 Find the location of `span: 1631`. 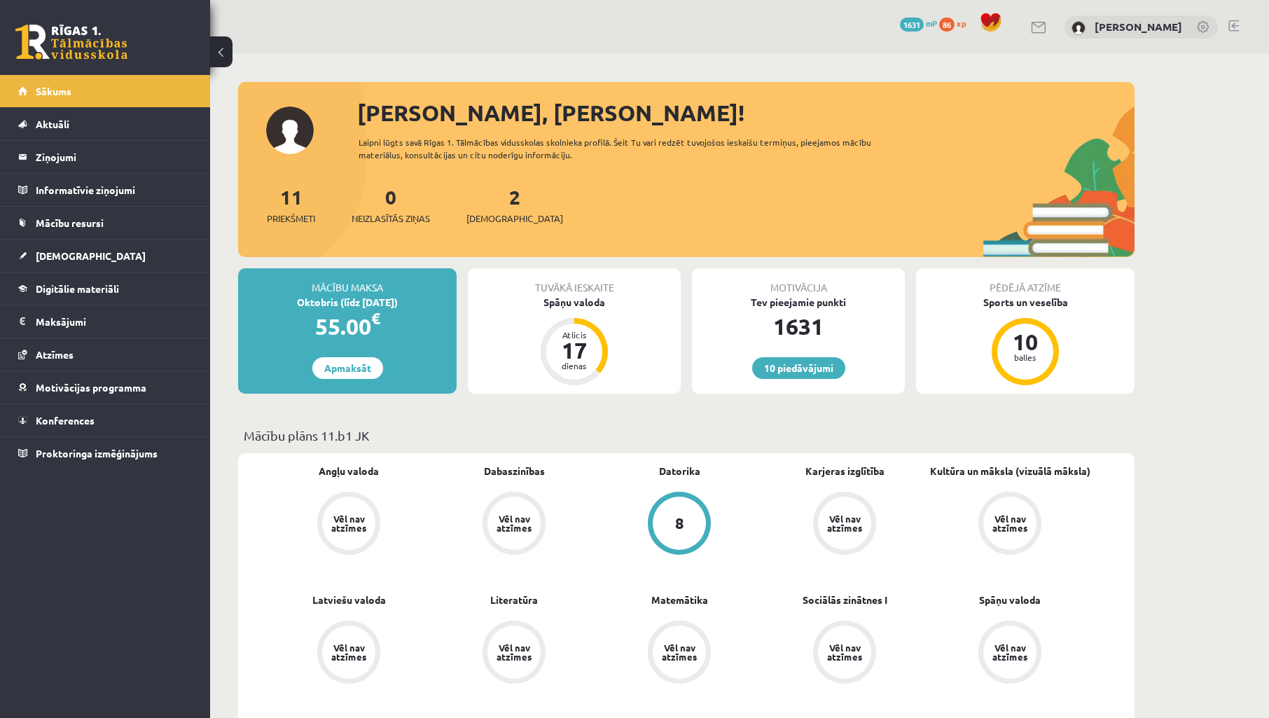

span: 1631 is located at coordinates (912, 25).